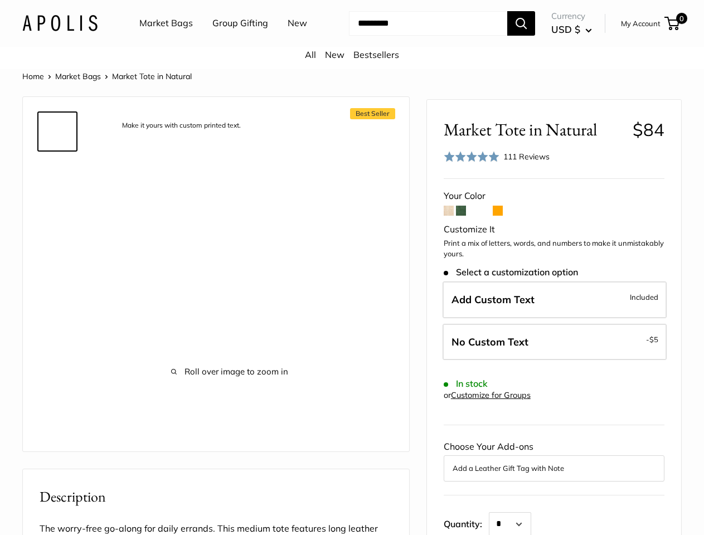 This screenshot has width=704, height=535. Describe the element at coordinates (57, 131) in the screenshot. I see `a: description_Make it yours with custom printed text.` at that location.